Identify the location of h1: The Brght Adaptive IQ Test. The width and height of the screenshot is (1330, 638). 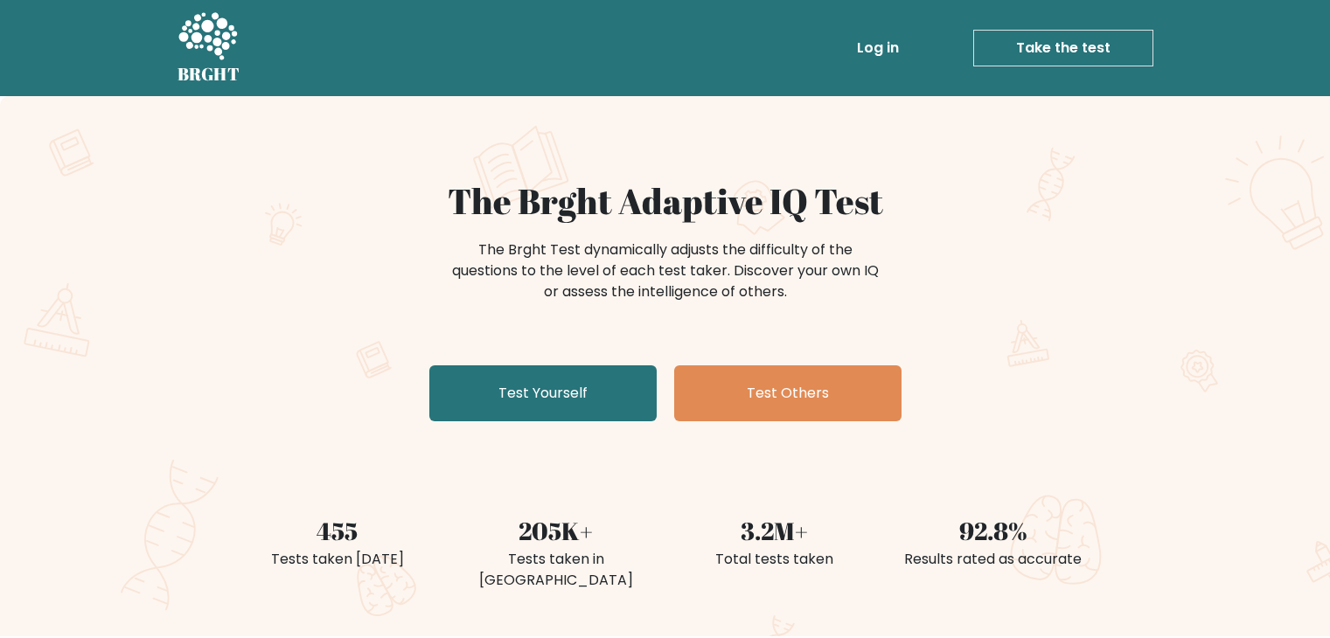
(666, 201).